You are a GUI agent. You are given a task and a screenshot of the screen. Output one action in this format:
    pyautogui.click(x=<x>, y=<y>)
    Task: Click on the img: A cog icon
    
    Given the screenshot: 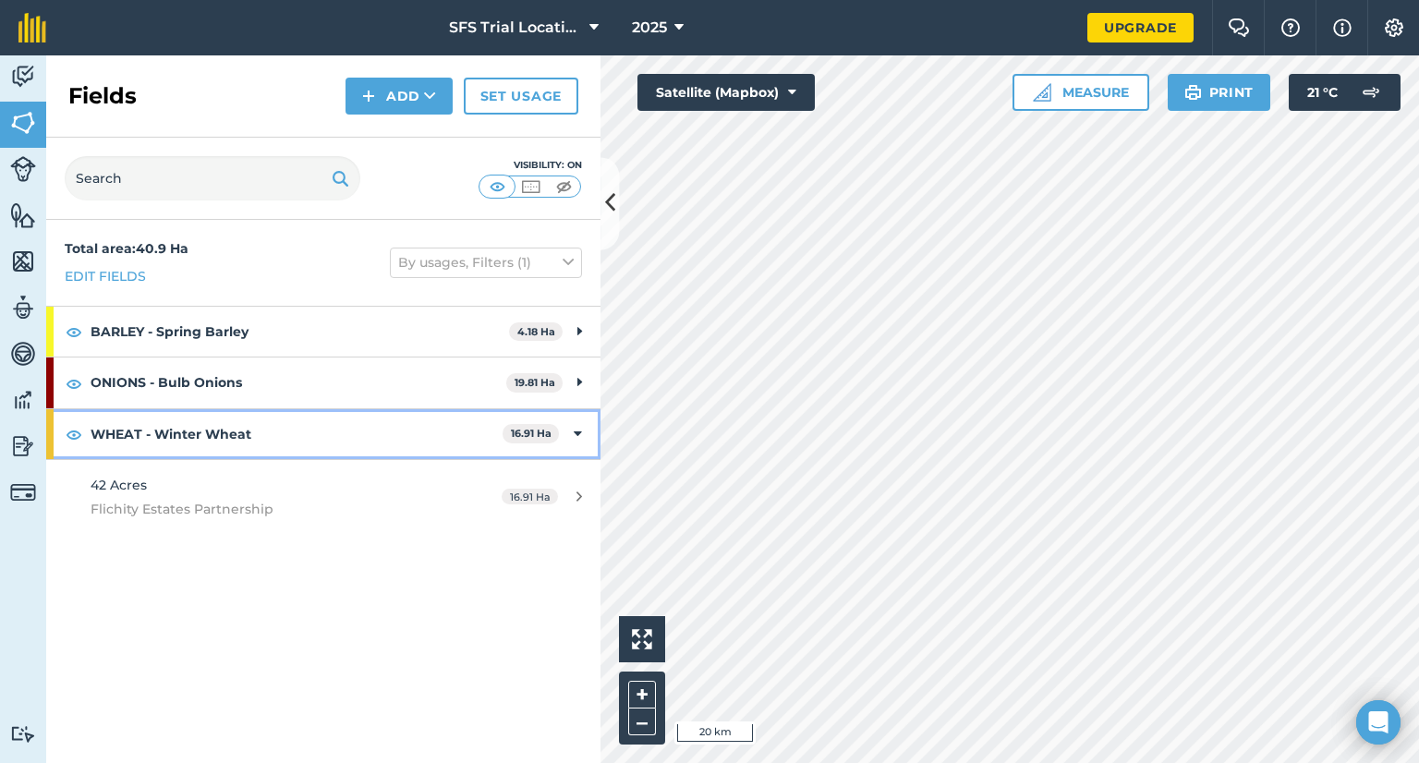 What is the action you would take?
    pyautogui.click(x=1394, y=28)
    